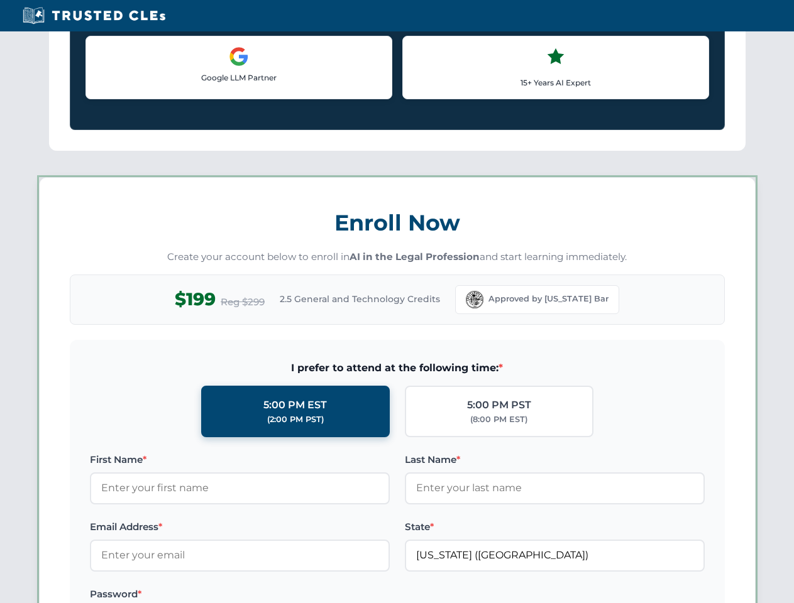 This screenshot has width=794, height=603. What do you see at coordinates (499, 405) in the screenshot?
I see `div: 5:00 PM PST` at bounding box center [499, 405].